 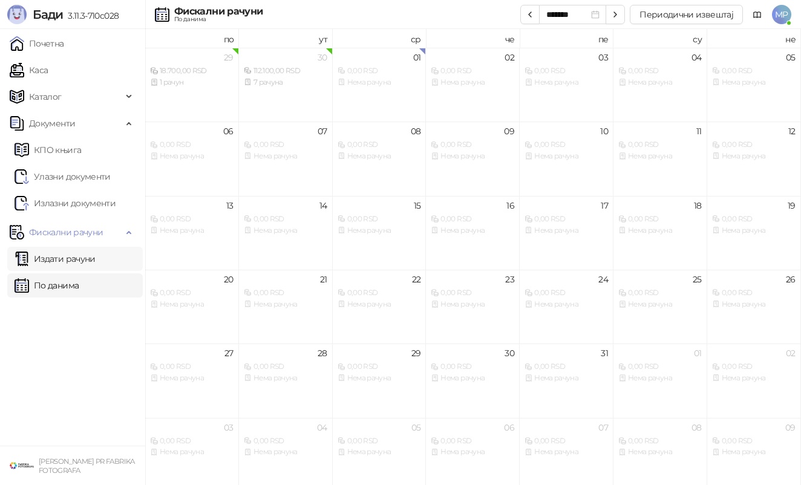 What do you see at coordinates (791, 206) in the screenshot?
I see `div: 19` at bounding box center [791, 206].